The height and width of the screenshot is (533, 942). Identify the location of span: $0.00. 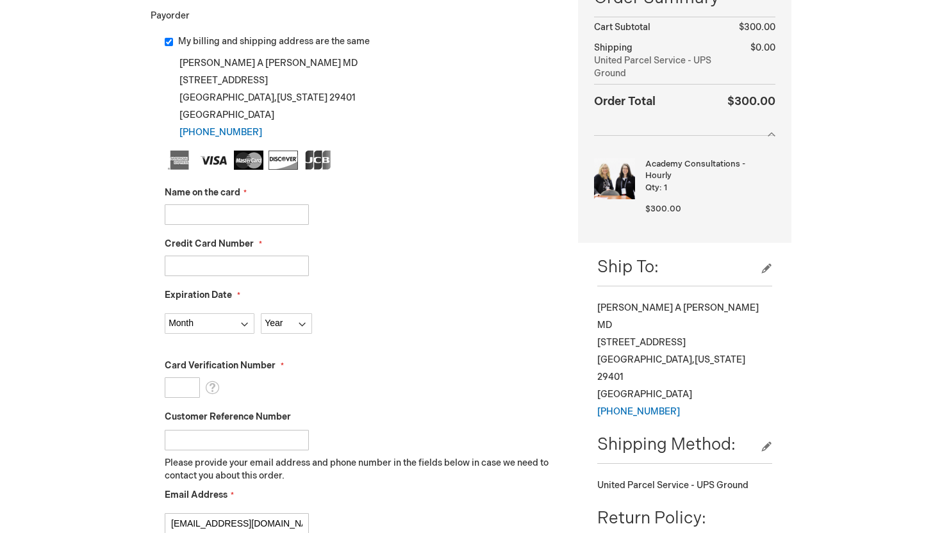
(762, 47).